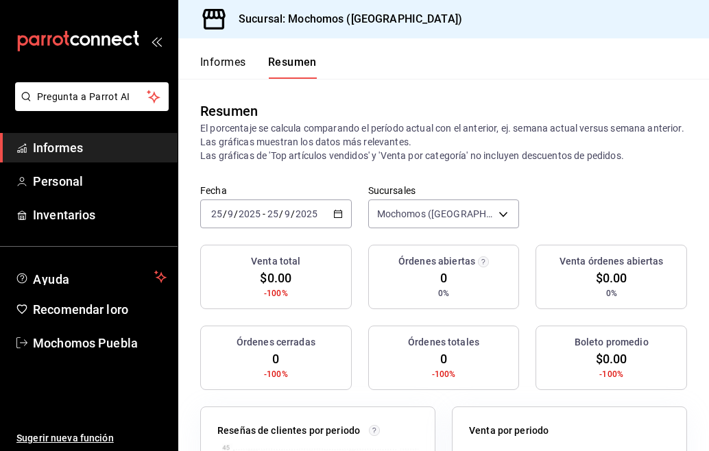 The height and width of the screenshot is (451, 709). Describe the element at coordinates (80, 309) in the screenshot. I see `font: Recomendar loro` at that location.